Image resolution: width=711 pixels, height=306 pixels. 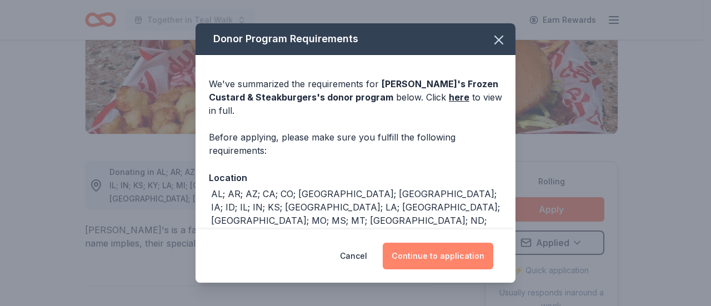 I want to click on div: Before applying, please make sure you fulfill the following requirements:, so click(x=356, y=144).